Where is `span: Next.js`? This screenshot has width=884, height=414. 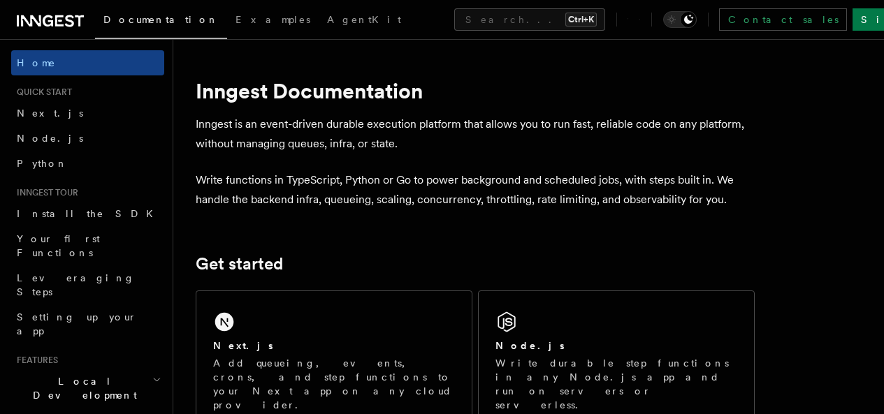 span: Next.js is located at coordinates (50, 113).